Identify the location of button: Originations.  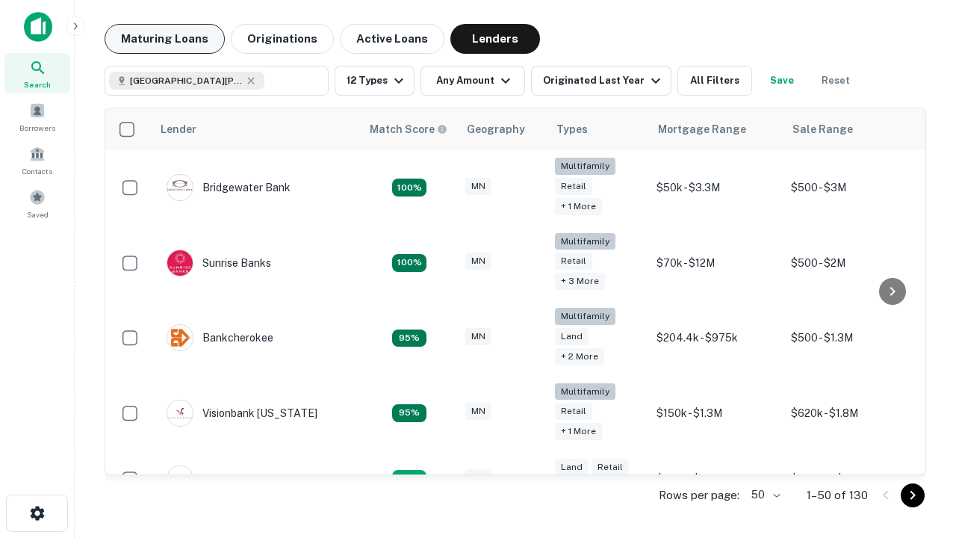
(282, 39).